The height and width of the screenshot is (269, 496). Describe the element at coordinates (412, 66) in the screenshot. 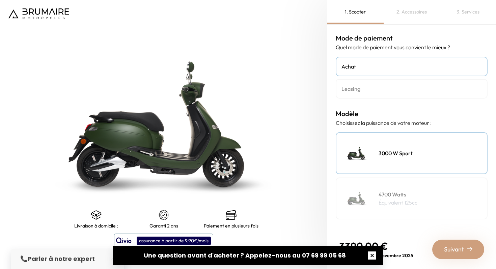

I see `h4: Achat` at that location.